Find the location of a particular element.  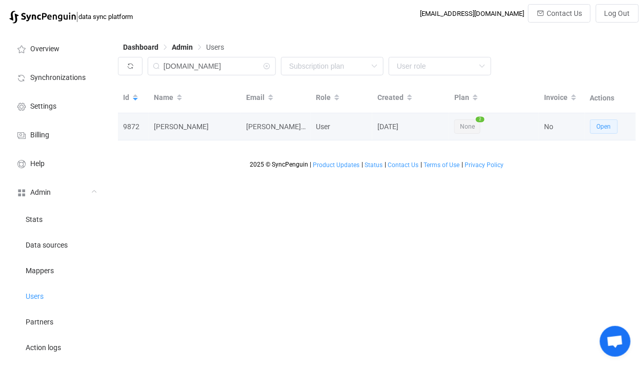

span: Terms of Use is located at coordinates (442, 165).